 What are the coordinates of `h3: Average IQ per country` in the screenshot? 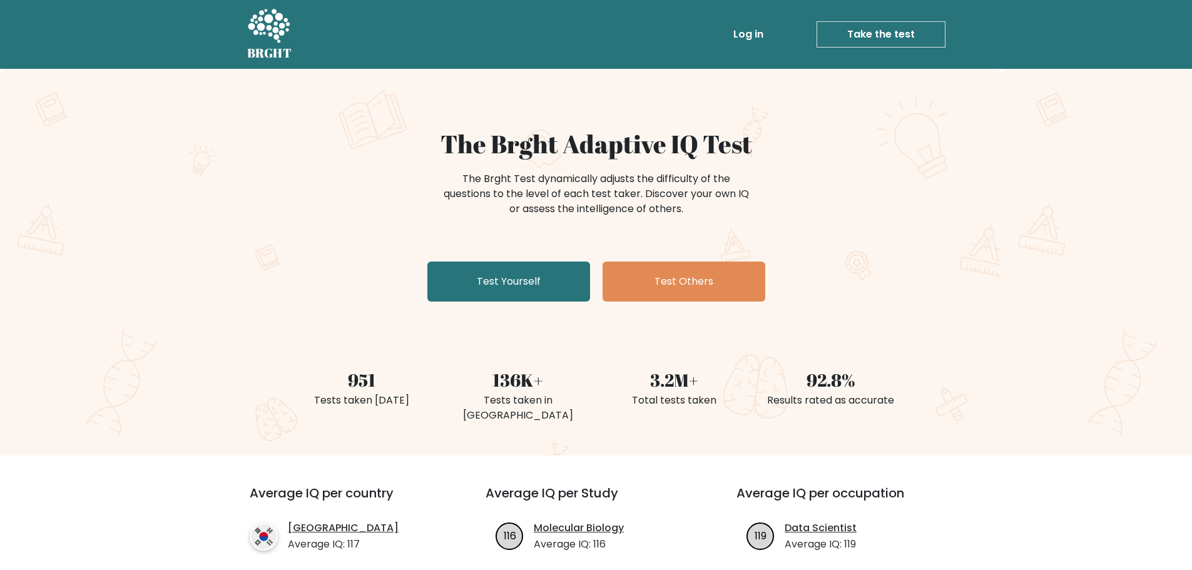 It's located at (345, 501).